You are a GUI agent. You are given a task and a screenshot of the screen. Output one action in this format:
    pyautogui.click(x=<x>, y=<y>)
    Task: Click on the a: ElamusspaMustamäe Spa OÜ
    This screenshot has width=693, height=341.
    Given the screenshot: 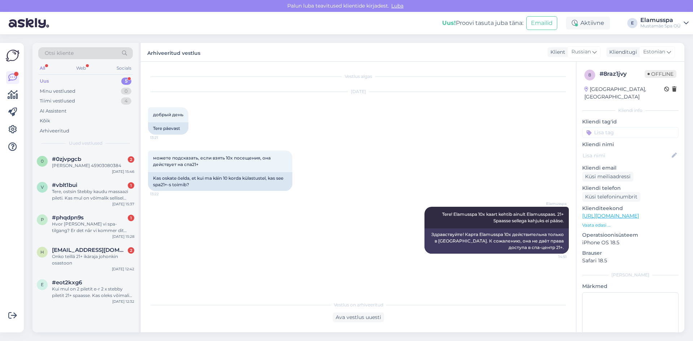 What is the action you would take?
    pyautogui.click(x=664, y=23)
    